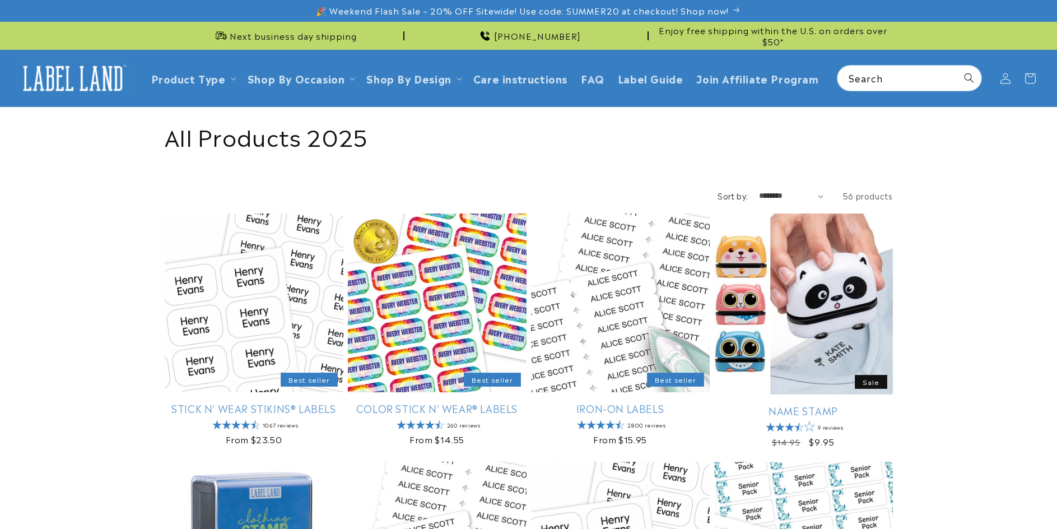 This screenshot has width=1057, height=529. I want to click on a: Iron-On Labels, so click(620, 408).